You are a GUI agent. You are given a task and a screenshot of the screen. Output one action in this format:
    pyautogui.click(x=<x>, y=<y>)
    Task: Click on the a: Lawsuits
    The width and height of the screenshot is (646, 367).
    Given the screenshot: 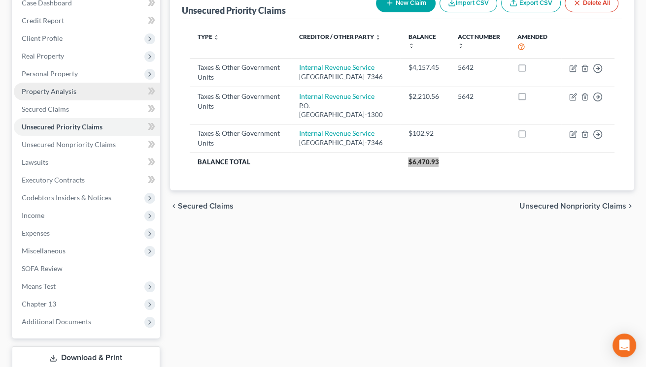 What is the action you would take?
    pyautogui.click(x=87, y=163)
    